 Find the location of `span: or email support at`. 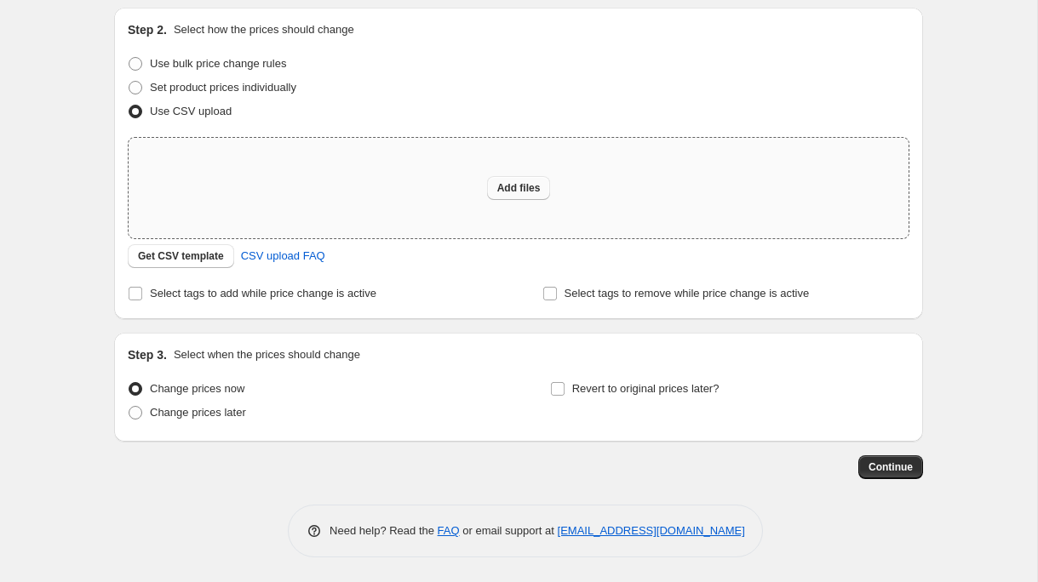

span: or email support at is located at coordinates (508, 531).